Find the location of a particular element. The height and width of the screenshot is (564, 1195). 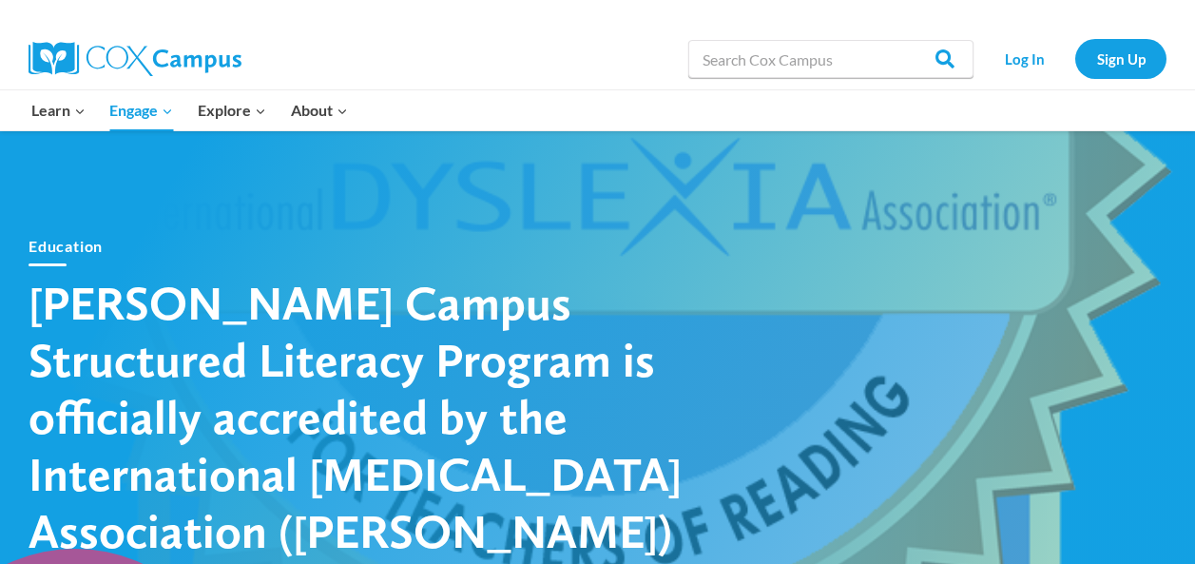

span: Explore is located at coordinates (232, 110).